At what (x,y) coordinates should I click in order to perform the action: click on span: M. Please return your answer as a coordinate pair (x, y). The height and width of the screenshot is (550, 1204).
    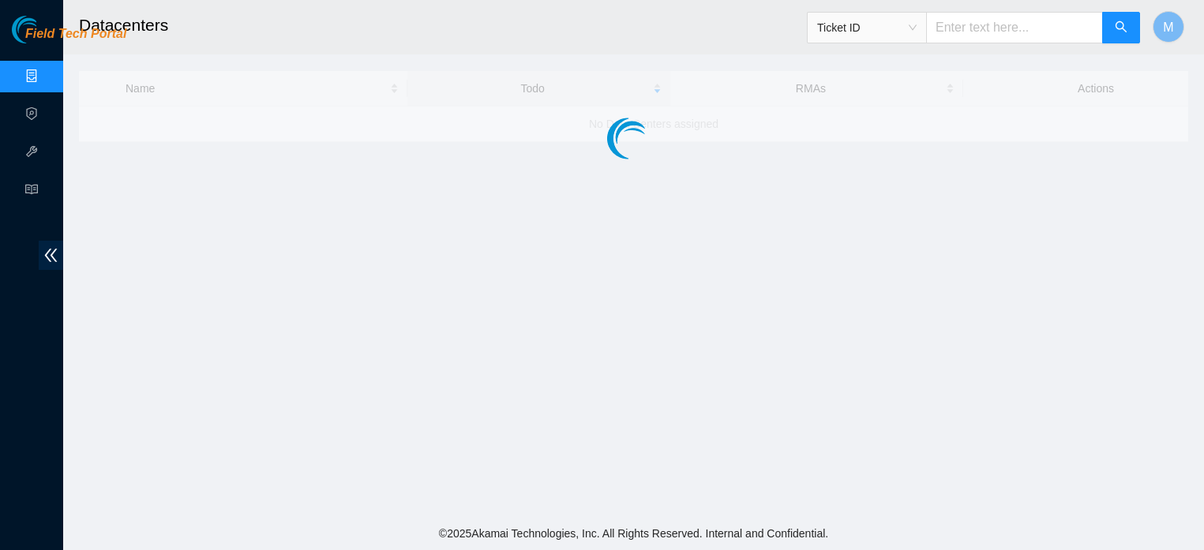
    Looking at the image, I should click on (1167, 27).